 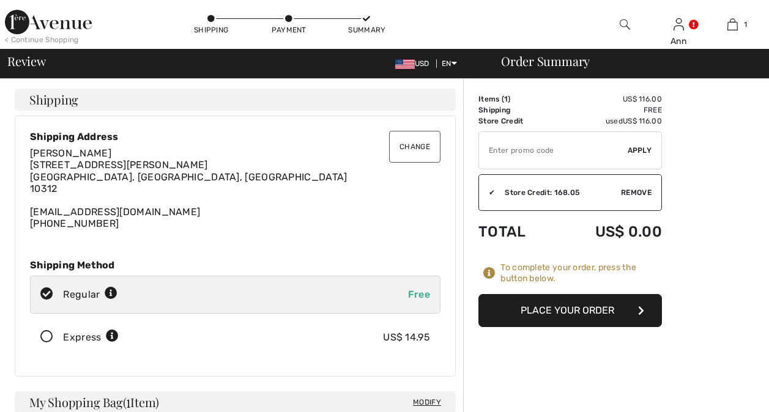 I want to click on td: US$ 0.00, so click(x=608, y=232).